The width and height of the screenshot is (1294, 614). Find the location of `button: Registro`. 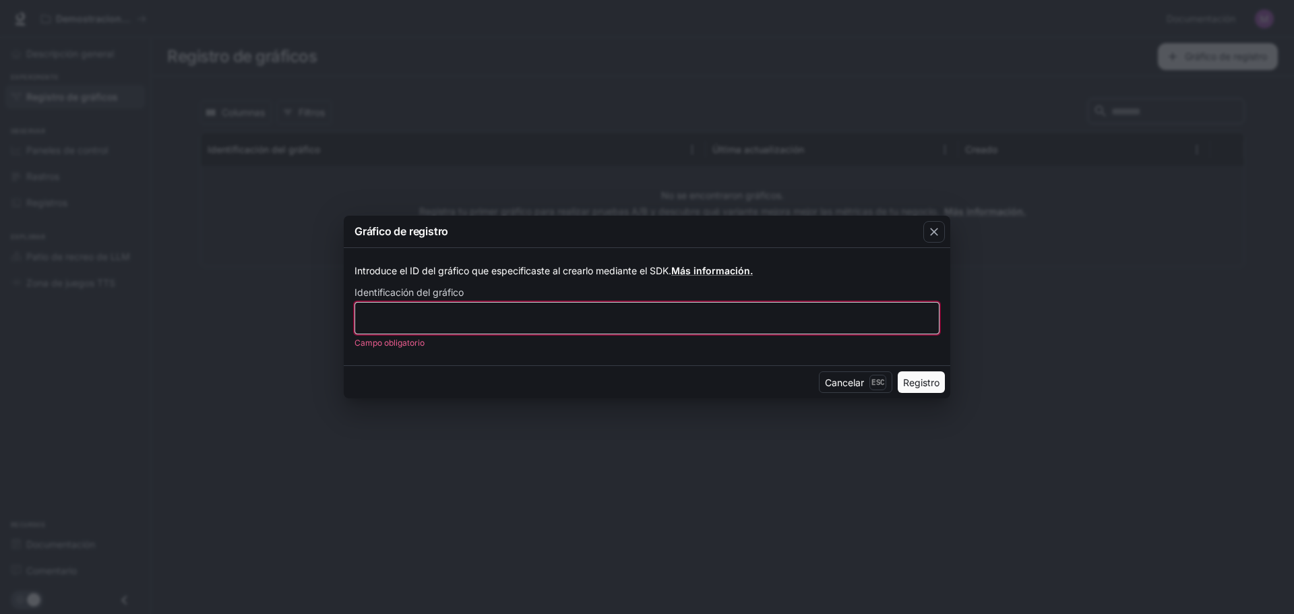

button: Registro is located at coordinates (921, 382).